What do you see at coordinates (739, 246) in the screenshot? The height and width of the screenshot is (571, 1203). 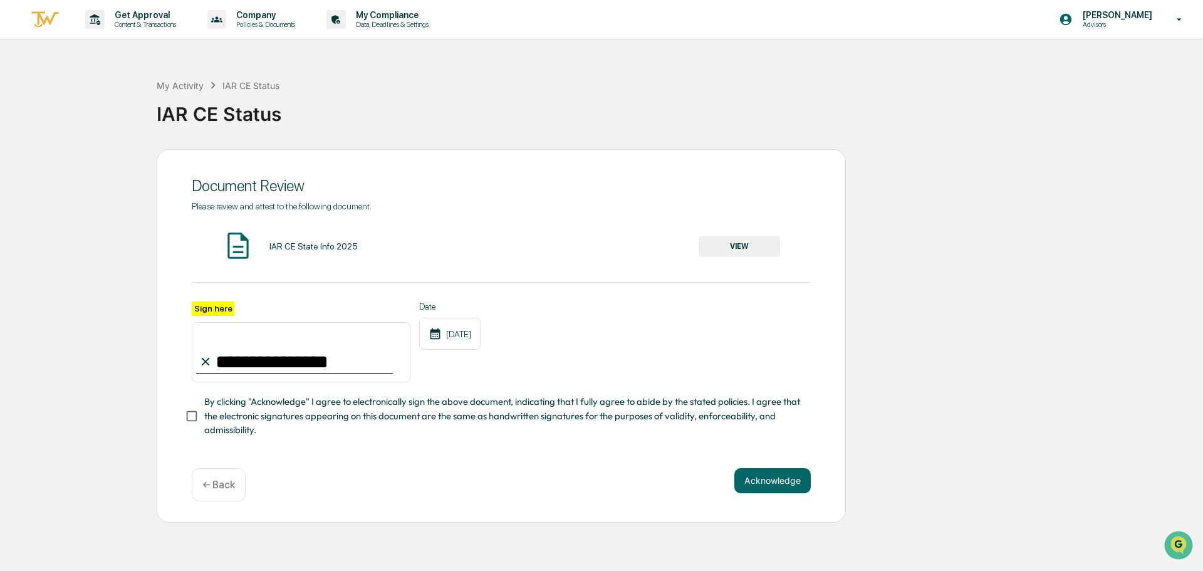 I see `button: VIEW` at bounding box center [739, 246].